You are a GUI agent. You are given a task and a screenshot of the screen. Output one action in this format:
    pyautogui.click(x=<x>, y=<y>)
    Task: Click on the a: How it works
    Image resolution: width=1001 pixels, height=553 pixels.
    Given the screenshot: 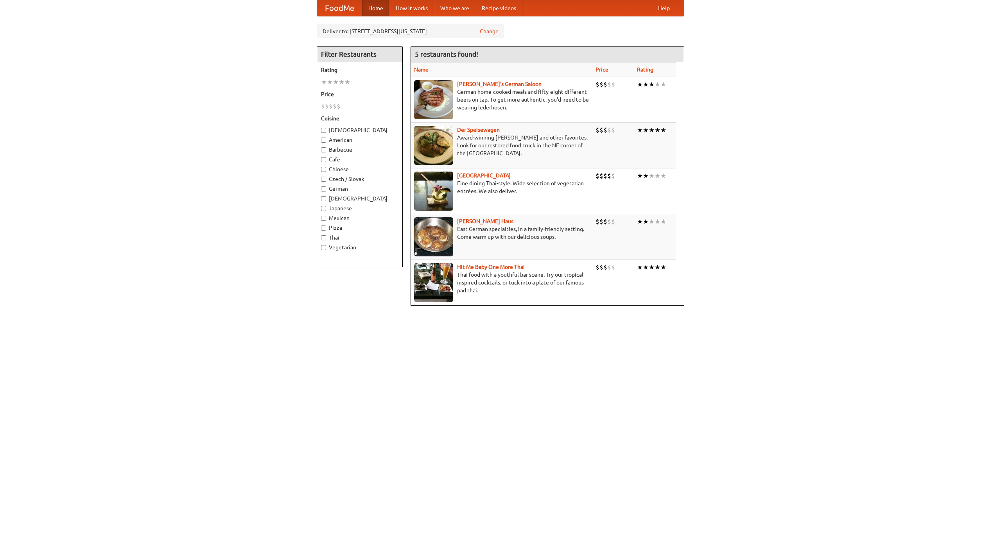 What is the action you would take?
    pyautogui.click(x=412, y=8)
    